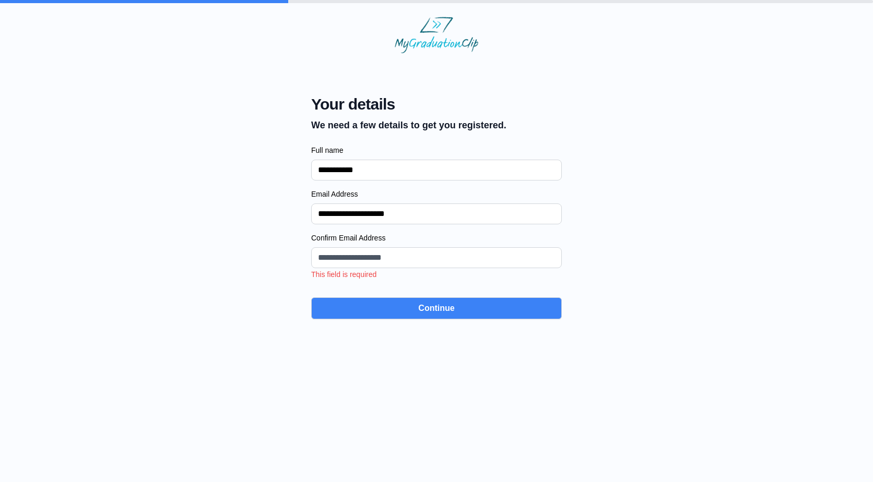 This screenshot has height=482, width=873. Describe the element at coordinates (409, 125) in the screenshot. I see `p: We need a few details to get you registered.` at that location.